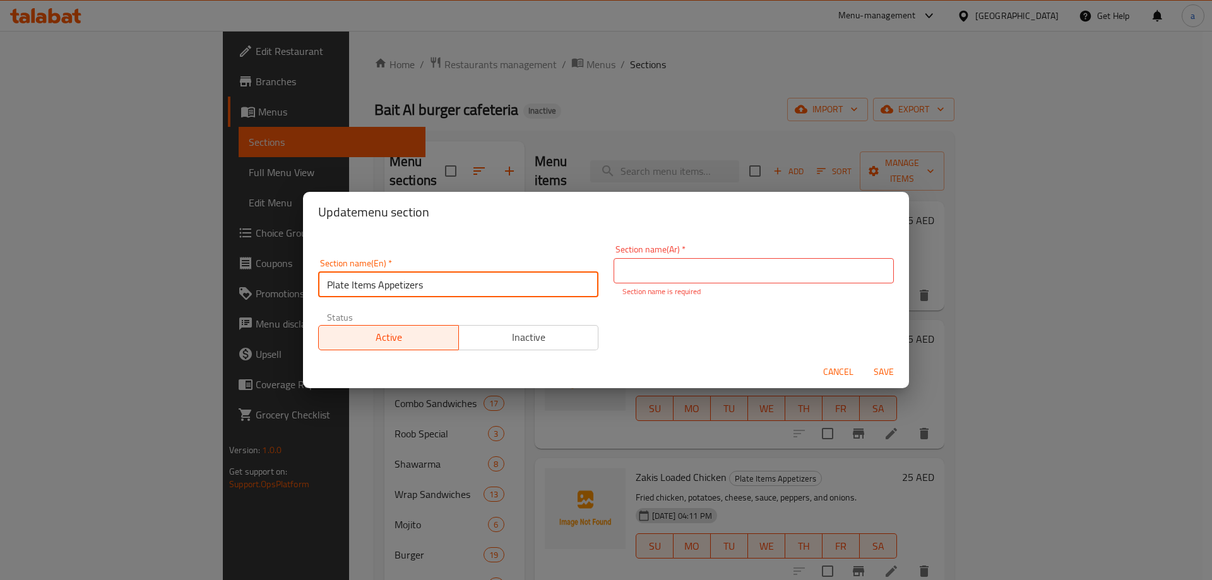 This screenshot has height=580, width=1212. I want to click on button: Inactive, so click(528, 338).